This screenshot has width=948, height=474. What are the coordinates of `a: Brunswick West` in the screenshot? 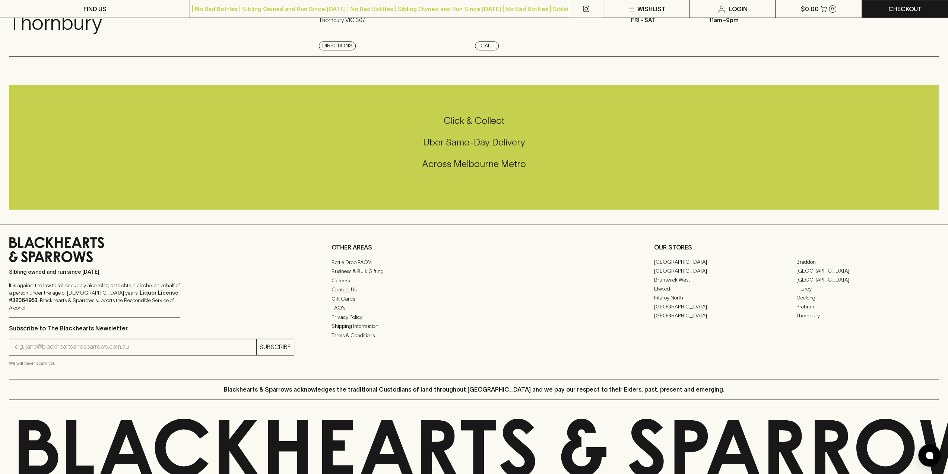 It's located at (725, 280).